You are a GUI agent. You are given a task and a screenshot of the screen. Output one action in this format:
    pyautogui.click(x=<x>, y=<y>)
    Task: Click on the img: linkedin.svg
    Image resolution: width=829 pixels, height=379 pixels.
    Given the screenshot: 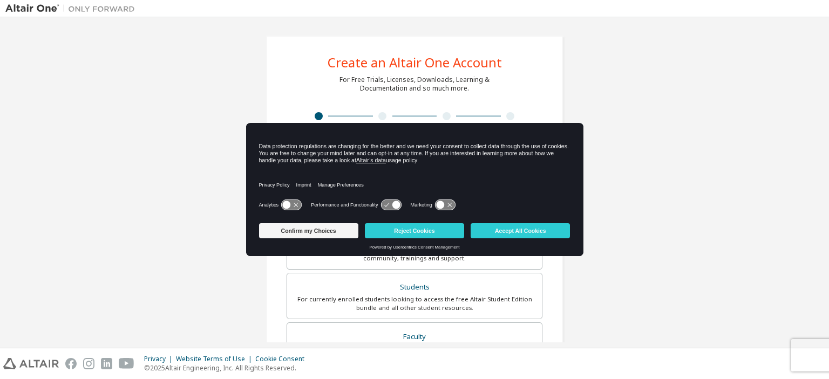 What is the action you would take?
    pyautogui.click(x=106, y=364)
    